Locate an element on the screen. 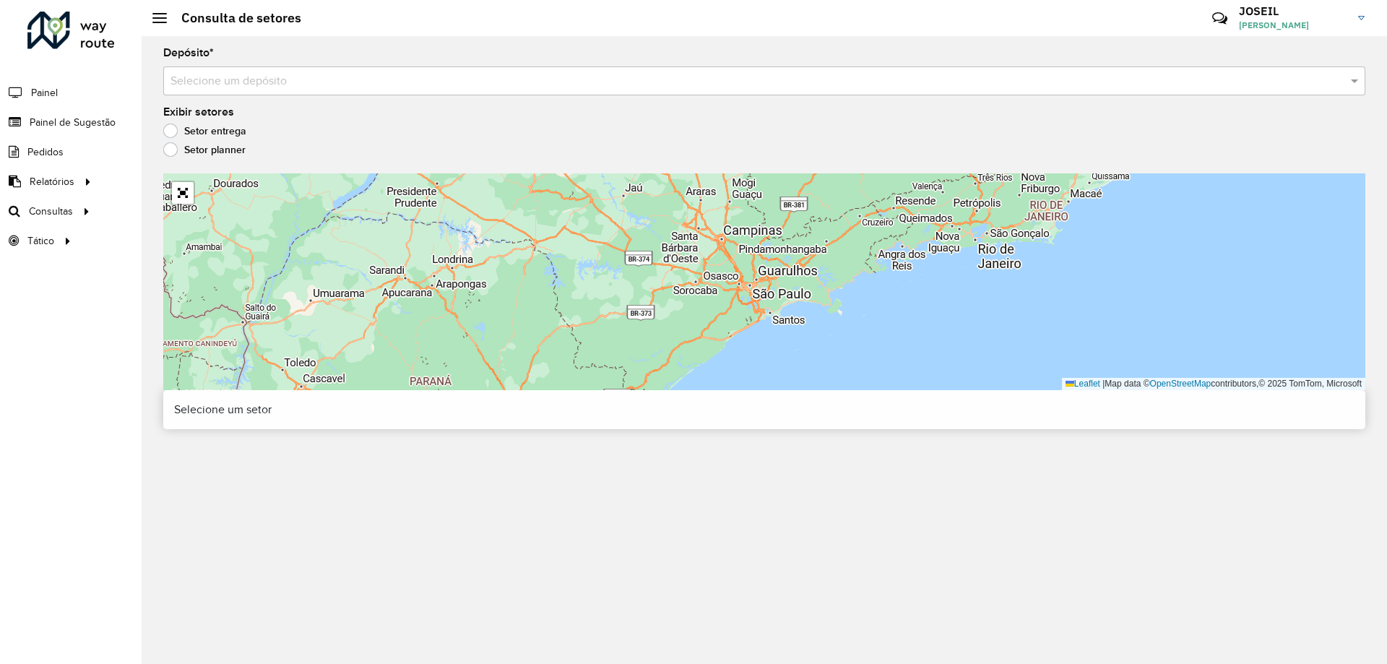 The width and height of the screenshot is (1387, 664). span: Relatórios is located at coordinates (52, 181).